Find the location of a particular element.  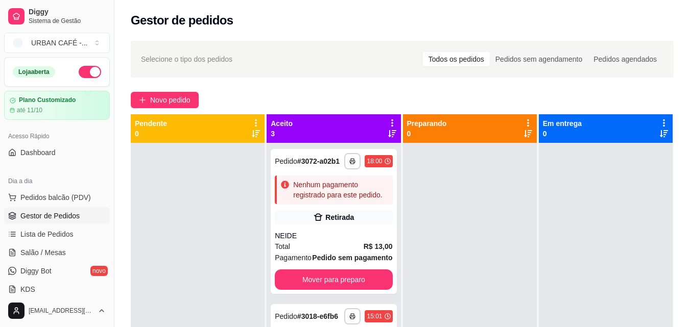

a: Lista de Pedidos is located at coordinates (57, 234).